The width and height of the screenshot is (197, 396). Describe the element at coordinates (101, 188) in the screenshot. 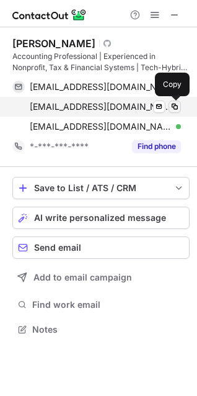

I see `div: Save to List / ATS / CRM` at that location.